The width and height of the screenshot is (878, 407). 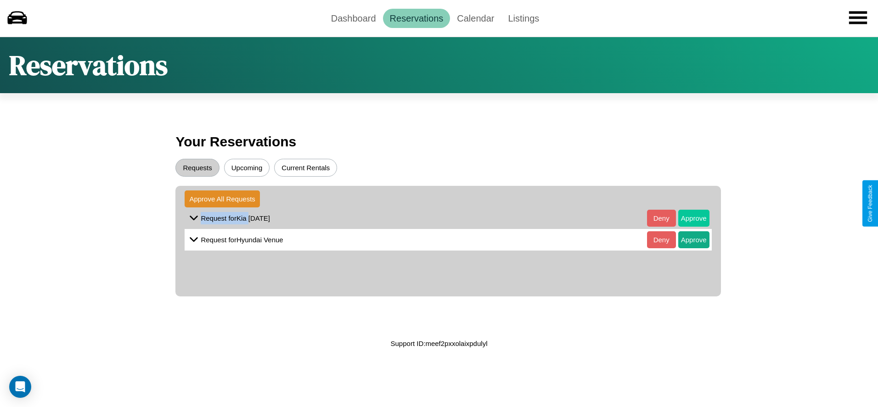 I want to click on a: Calendar, so click(x=475, y=18).